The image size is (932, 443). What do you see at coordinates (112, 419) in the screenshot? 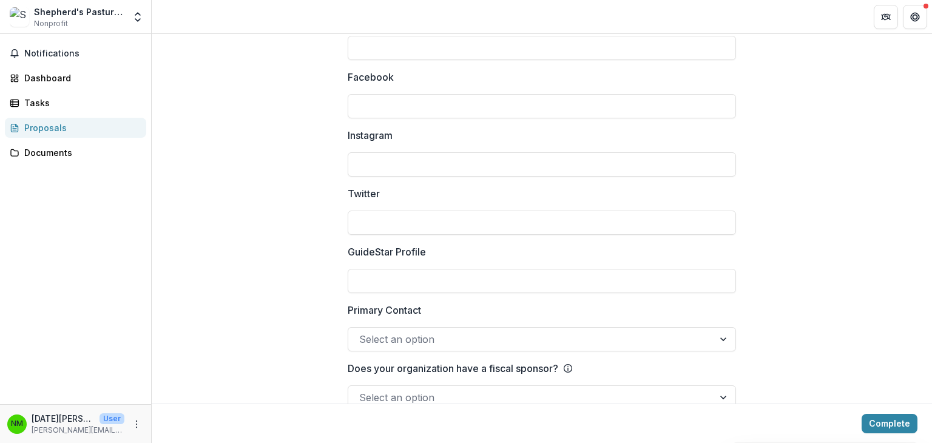
I see `p: User` at bounding box center [112, 419].